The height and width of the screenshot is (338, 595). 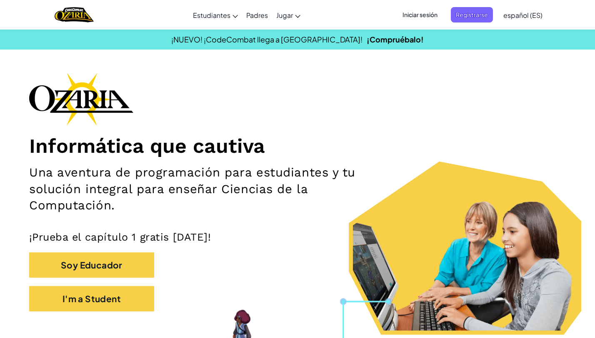 What do you see at coordinates (92, 265) in the screenshot?
I see `button: Soy Educador` at bounding box center [92, 265].